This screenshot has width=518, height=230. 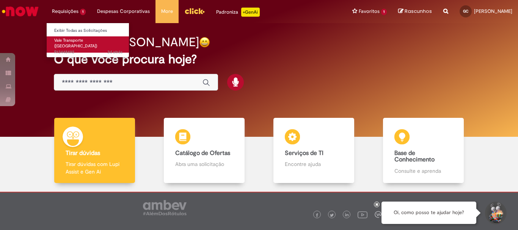 I want to click on a: Tirar dúvidas Tirar dúvidas com Lupi Assist e Gen Ai, so click(x=95, y=151).